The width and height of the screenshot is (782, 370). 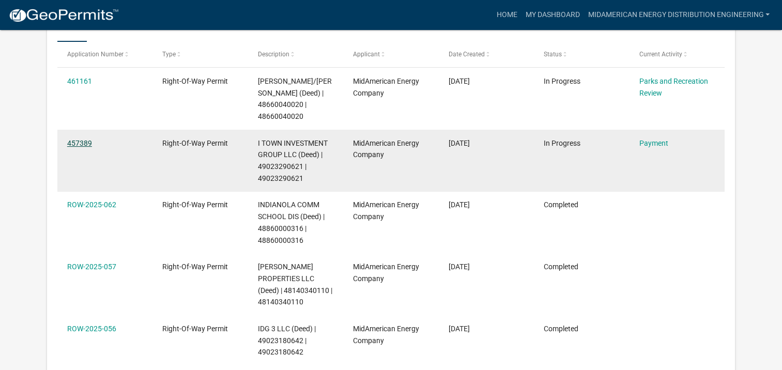 What do you see at coordinates (169, 54) in the screenshot?
I see `span: Type` at bounding box center [169, 54].